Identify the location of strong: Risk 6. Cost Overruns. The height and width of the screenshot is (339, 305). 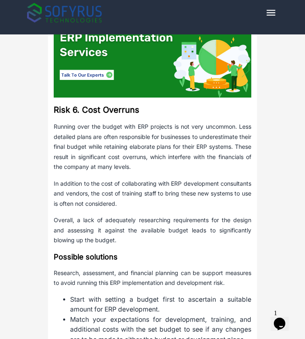
(96, 110).